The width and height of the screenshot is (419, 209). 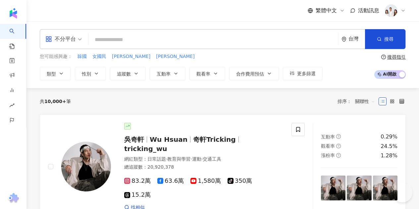 What do you see at coordinates (128, 74) in the screenshot?
I see `button: 追蹤數` at bounding box center [128, 74].